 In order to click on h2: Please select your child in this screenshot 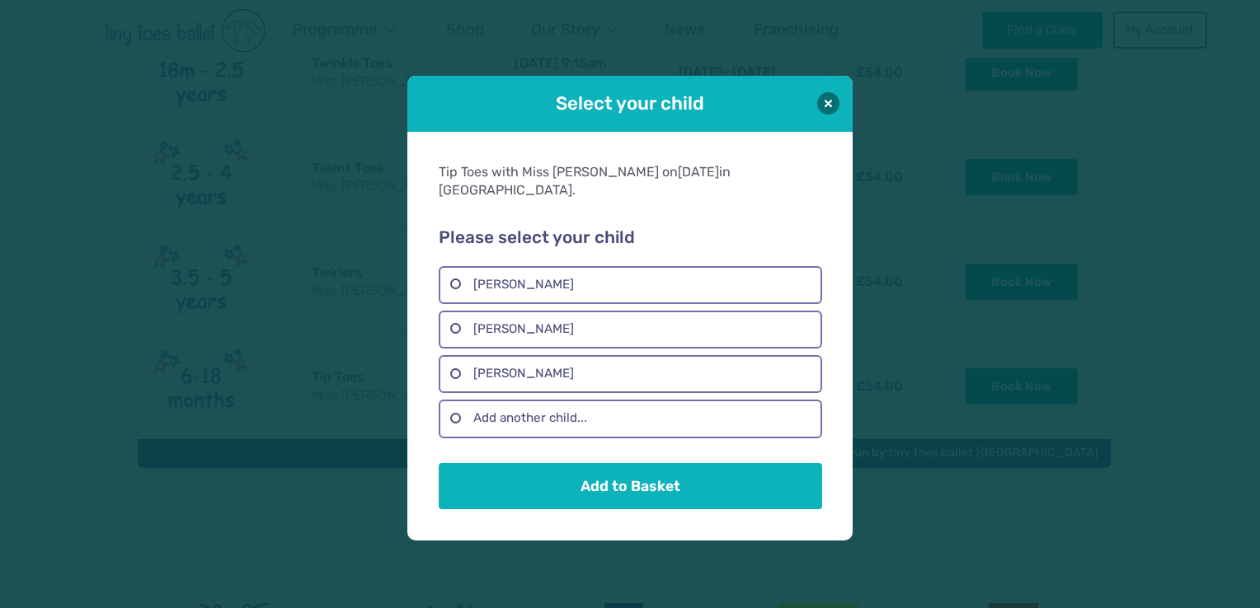, I will do `click(630, 238)`.